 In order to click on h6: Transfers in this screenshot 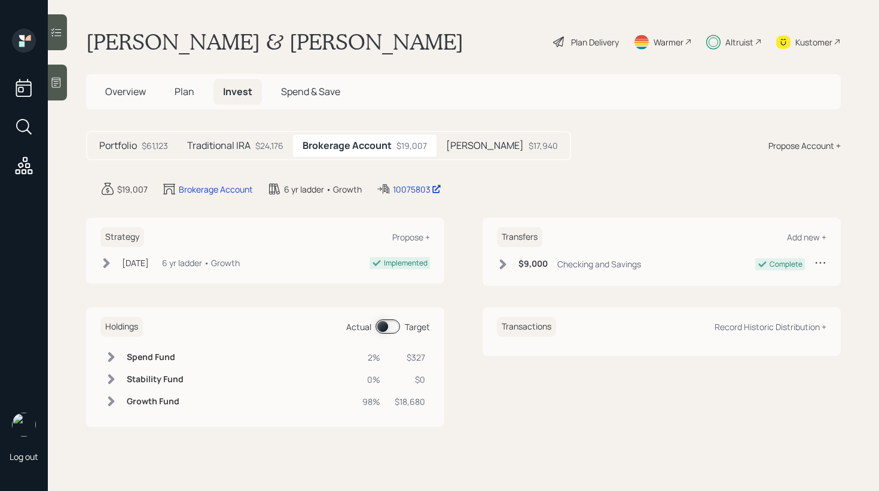, I will do `click(520, 237)`.